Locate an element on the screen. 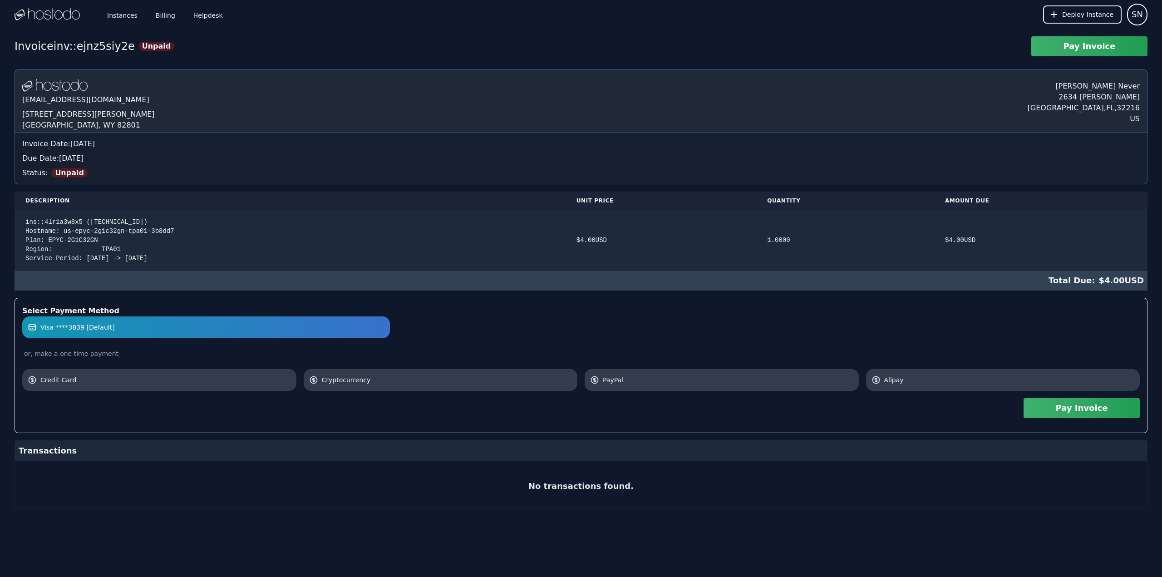 This screenshot has height=577, width=1162. button: User menu is located at coordinates (1137, 15).